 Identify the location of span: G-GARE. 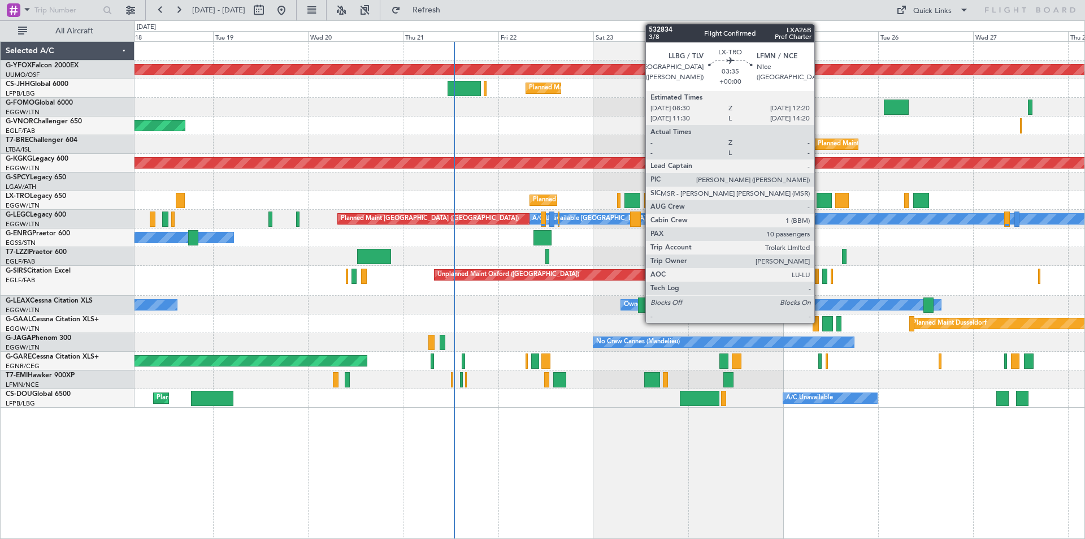
(19, 357).